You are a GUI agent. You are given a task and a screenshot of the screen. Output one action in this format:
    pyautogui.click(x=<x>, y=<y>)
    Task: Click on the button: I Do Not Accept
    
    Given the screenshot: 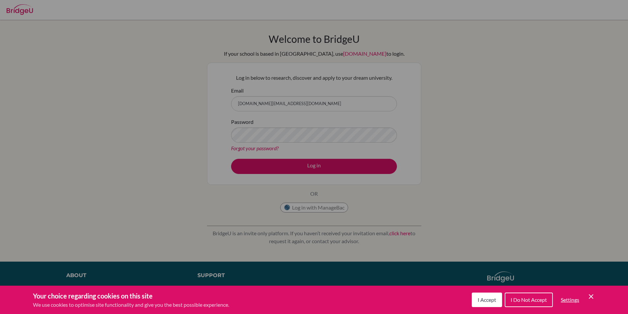 What is the action you would take?
    pyautogui.click(x=529, y=300)
    